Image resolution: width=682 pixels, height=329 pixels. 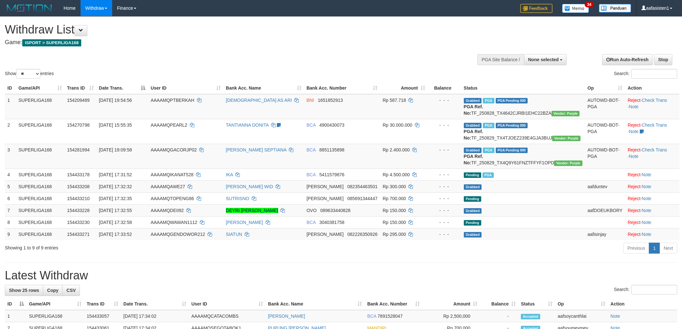 I want to click on b: PGA Ref. No:, so click(x=474, y=160).